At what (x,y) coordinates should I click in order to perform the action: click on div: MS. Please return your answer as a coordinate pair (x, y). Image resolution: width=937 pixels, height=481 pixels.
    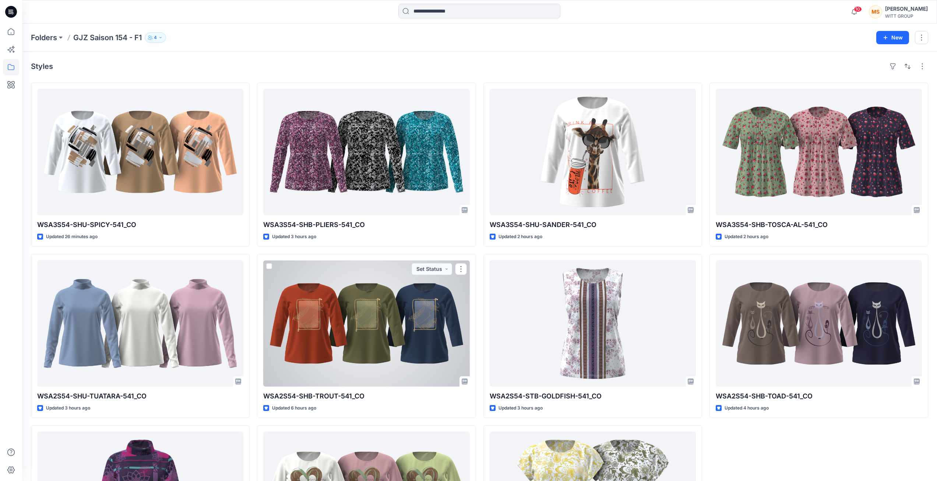
    Looking at the image, I should click on (876, 12).